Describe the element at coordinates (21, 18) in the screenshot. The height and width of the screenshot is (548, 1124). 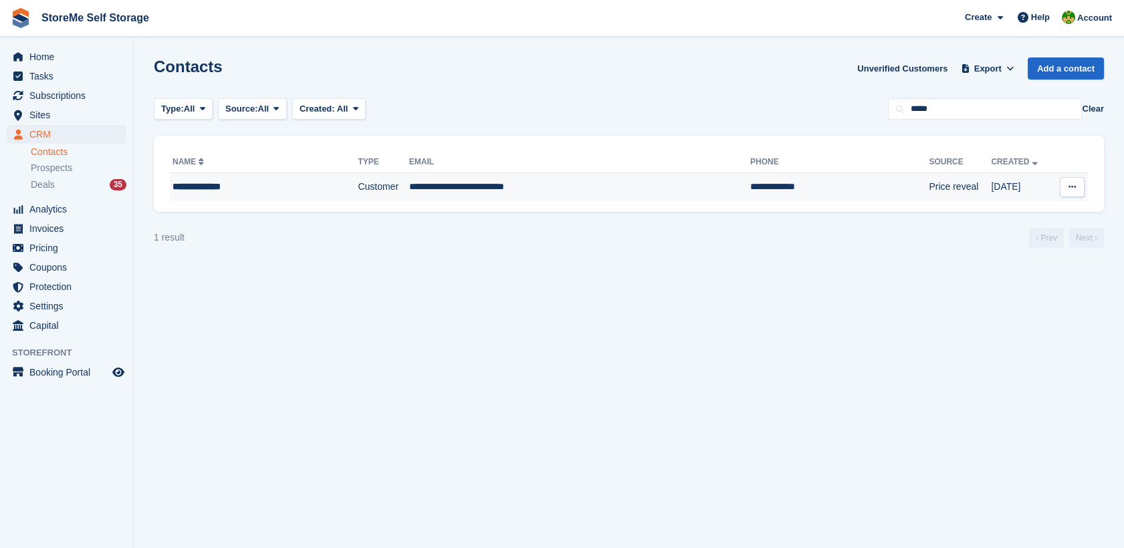
I see `img: stora-icon-8386f47178a22dfd0bd8f6a31ec36ba5ce8667c1dd55bd0f319d3a0aa187defe.svg` at that location.